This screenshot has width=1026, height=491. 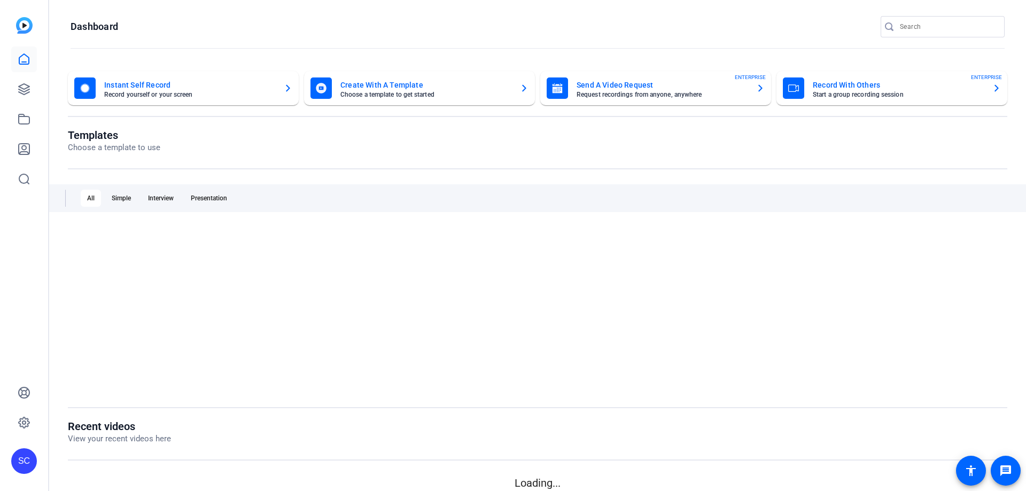 What do you see at coordinates (24, 461) in the screenshot?
I see `div: SC` at bounding box center [24, 461].